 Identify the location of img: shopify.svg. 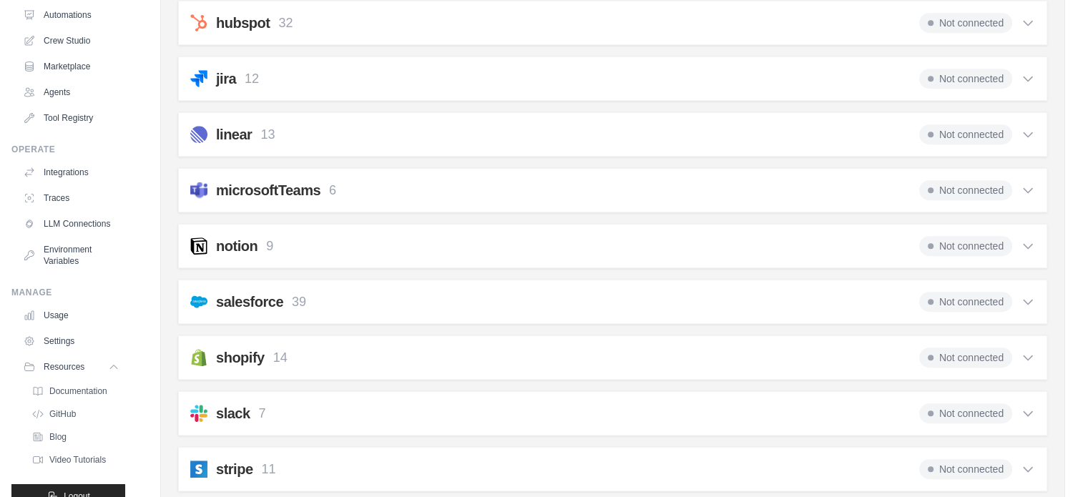
(199, 358).